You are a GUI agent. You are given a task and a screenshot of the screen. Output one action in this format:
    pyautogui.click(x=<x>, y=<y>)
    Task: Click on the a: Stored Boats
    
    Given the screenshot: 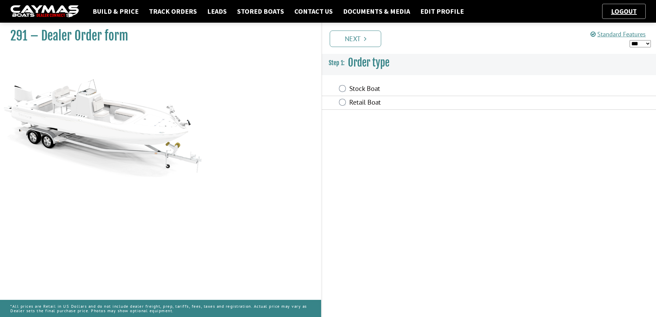 What is the action you would take?
    pyautogui.click(x=260, y=11)
    